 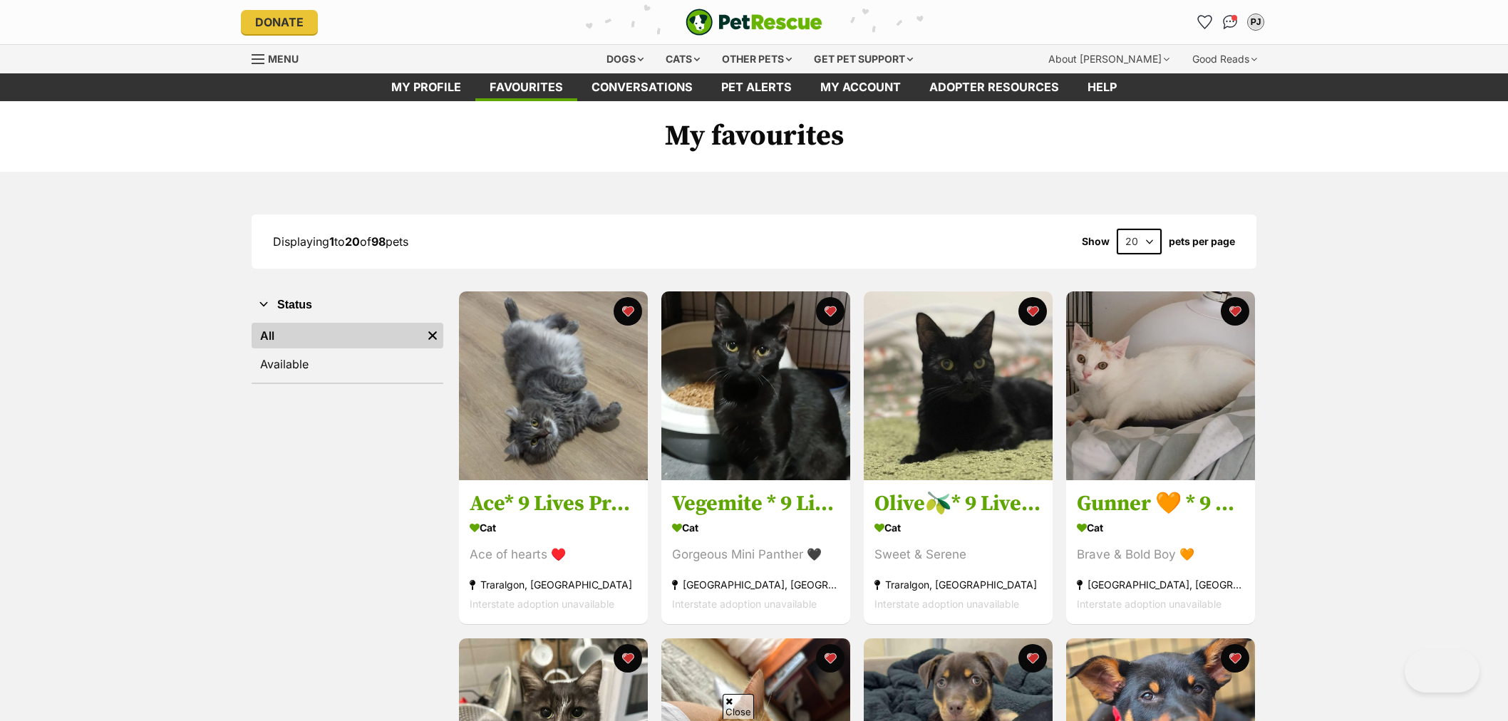 I want to click on button: Status, so click(x=347, y=305).